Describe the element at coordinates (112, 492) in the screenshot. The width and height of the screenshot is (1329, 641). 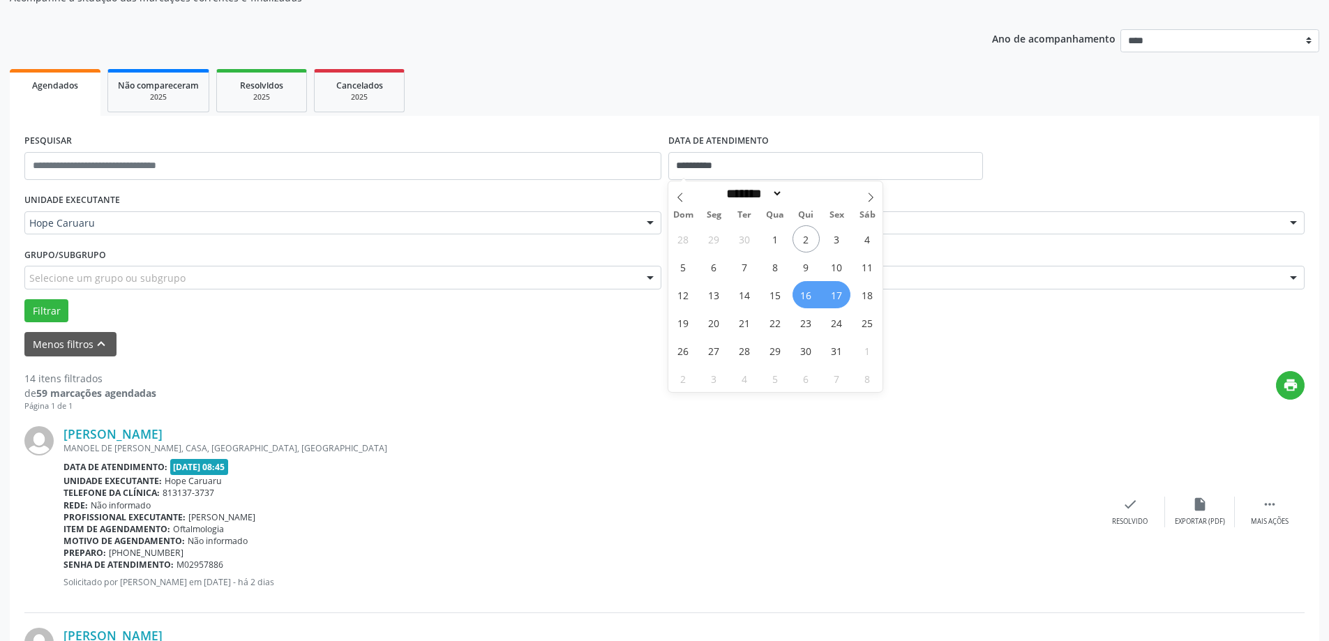
I see `b: Telefone da clínica:` at that location.